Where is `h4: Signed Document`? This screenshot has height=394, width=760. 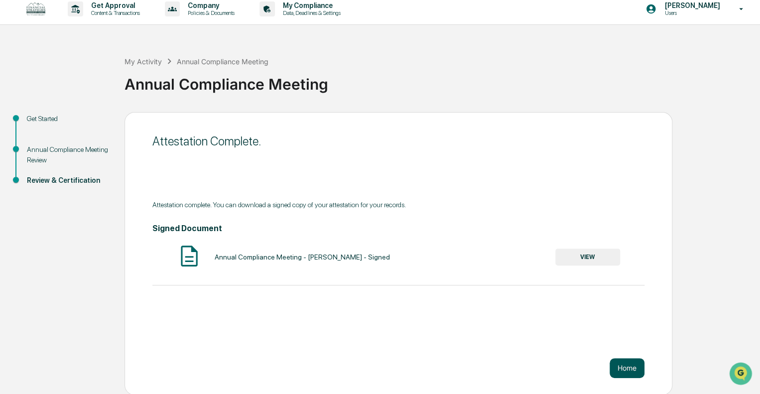
h4: Signed Document is located at coordinates (398, 228).